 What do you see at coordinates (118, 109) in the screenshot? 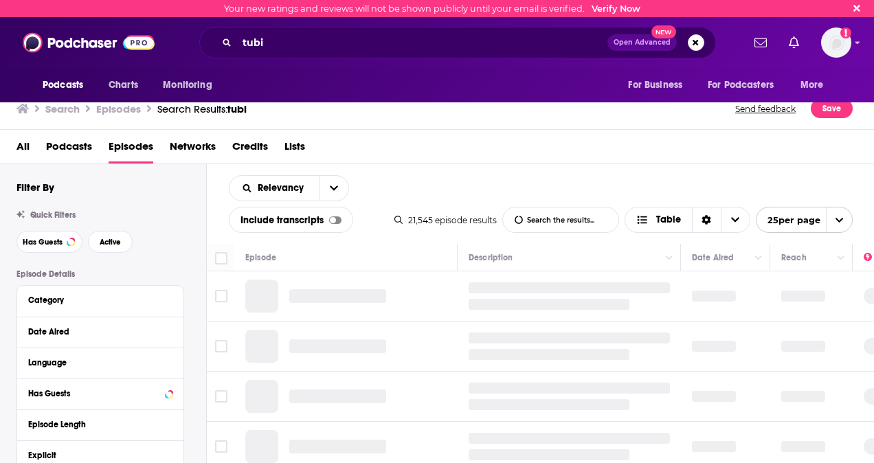
I see `h3: Episodes` at bounding box center [118, 109].